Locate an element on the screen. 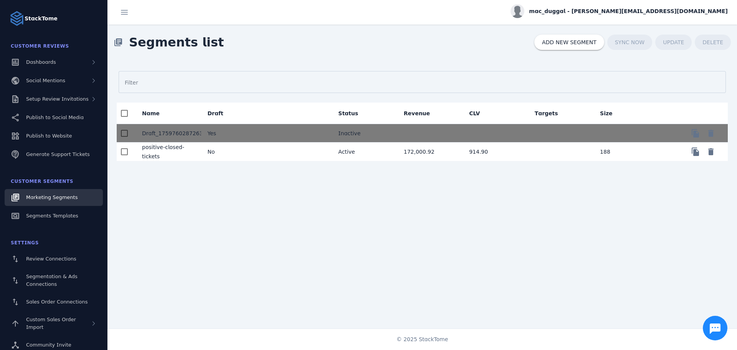 Image resolution: width=737 pixels, height=350 pixels. mat-cell: Draft_1759760287263 is located at coordinates (168, 133).